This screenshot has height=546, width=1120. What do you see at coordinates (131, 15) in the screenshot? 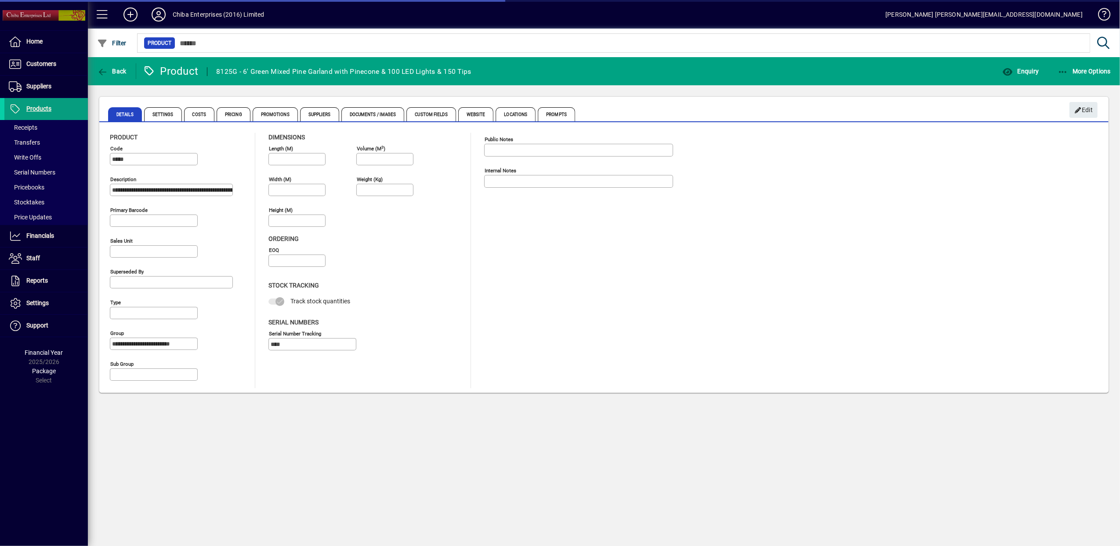
I see `button: Add` at bounding box center [131, 15].